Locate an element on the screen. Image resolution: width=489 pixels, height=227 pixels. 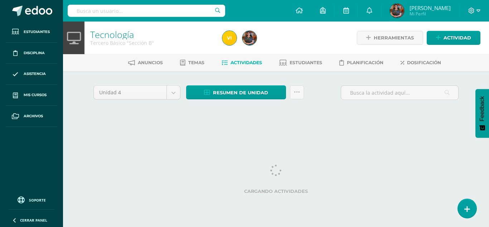
input: Busca un usuario... is located at coordinates (146, 11).